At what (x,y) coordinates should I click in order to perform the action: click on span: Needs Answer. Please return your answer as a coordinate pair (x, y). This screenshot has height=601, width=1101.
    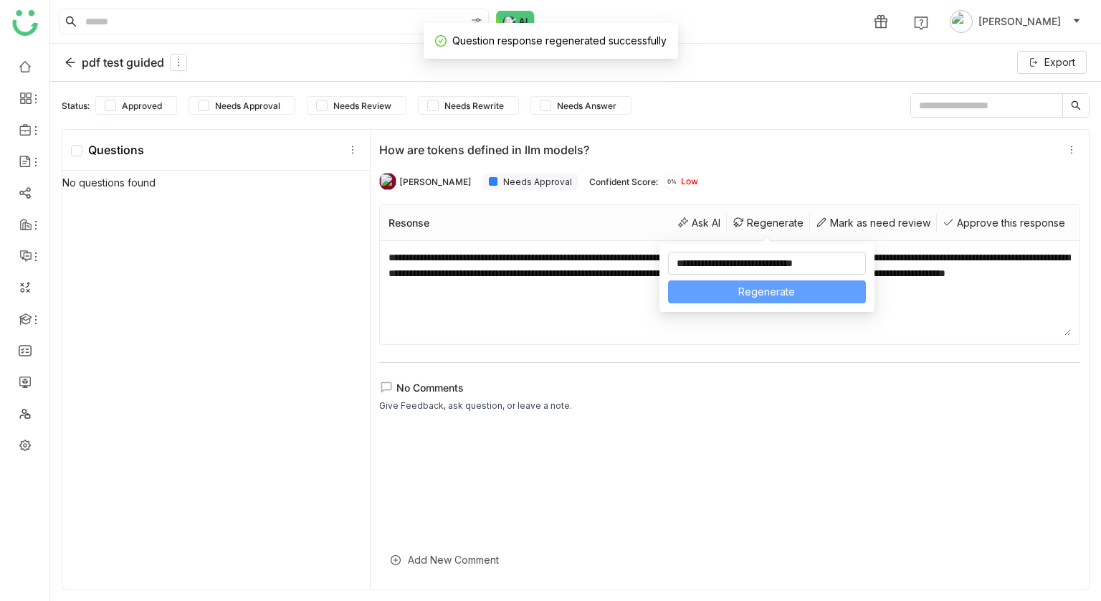
    Looking at the image, I should click on (586, 105).